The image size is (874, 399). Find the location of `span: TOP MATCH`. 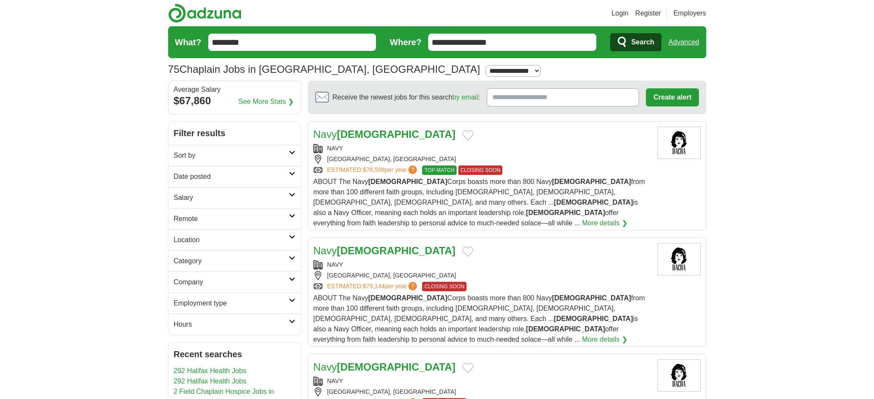

span: TOP MATCH is located at coordinates (439, 170).